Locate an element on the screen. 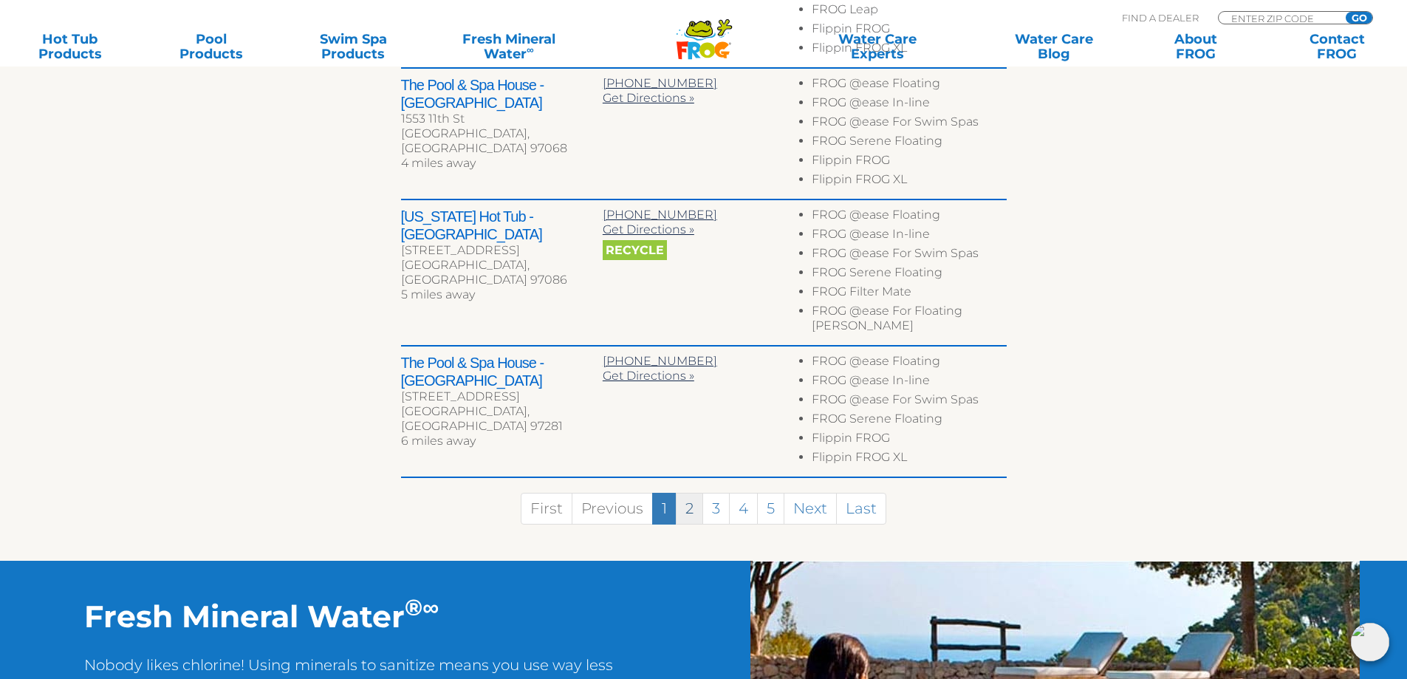 The width and height of the screenshot is (1407, 679). li: FROG Leap is located at coordinates (909, 12).